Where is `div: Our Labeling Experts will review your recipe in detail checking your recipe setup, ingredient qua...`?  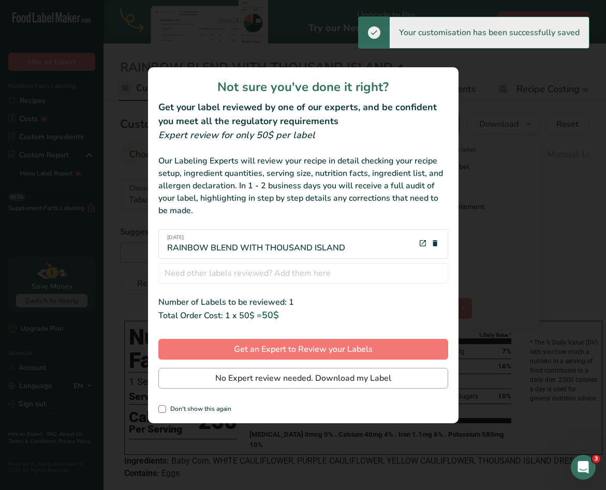
div: Our Labeling Experts will review your recipe in detail checking your recipe setup, ingredient qua... is located at coordinates (303, 186).